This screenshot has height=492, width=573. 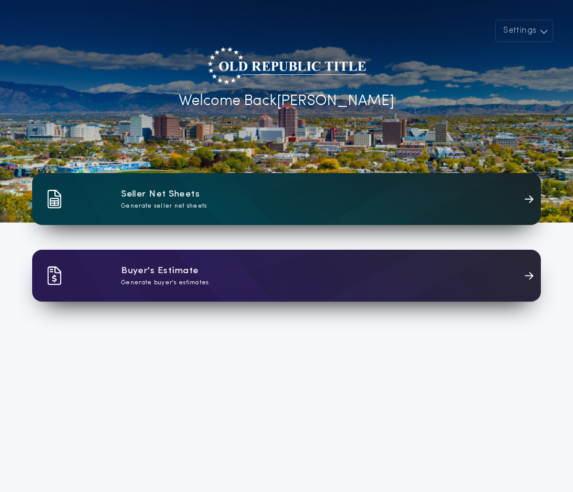 What do you see at coordinates (524, 31) in the screenshot?
I see `button: Settings` at bounding box center [524, 31].